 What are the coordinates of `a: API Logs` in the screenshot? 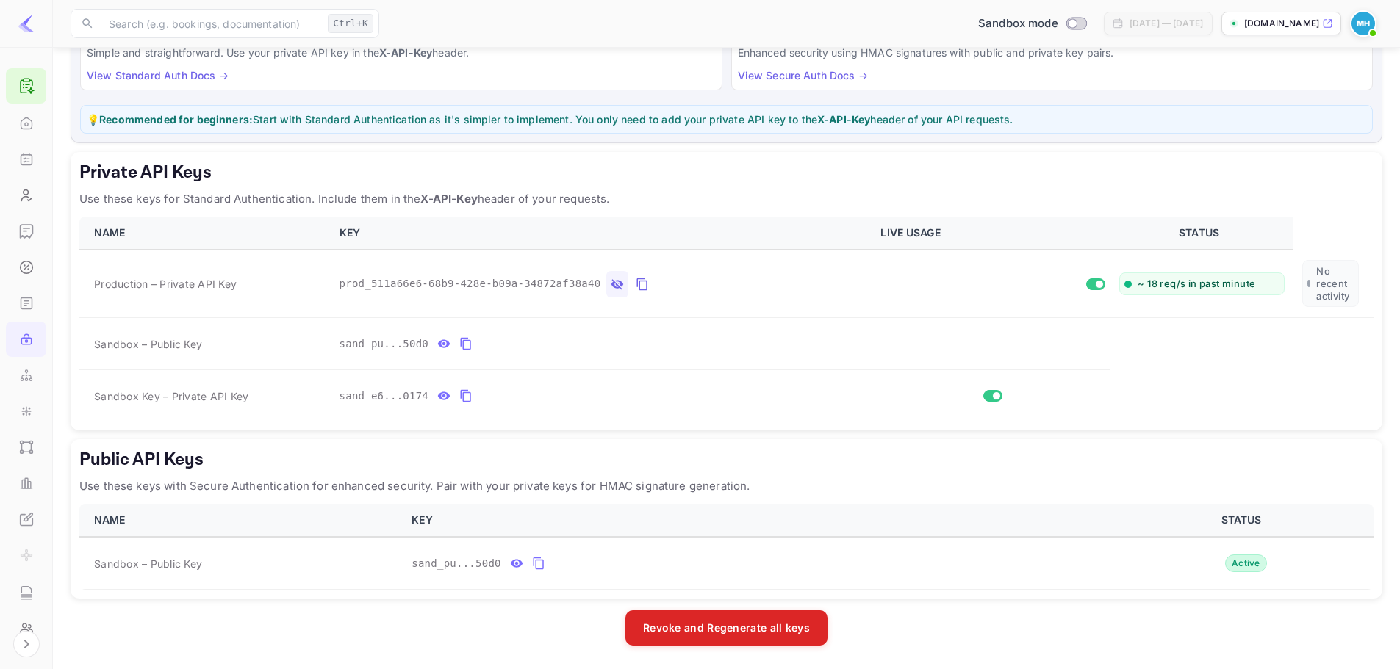 It's located at (26, 592).